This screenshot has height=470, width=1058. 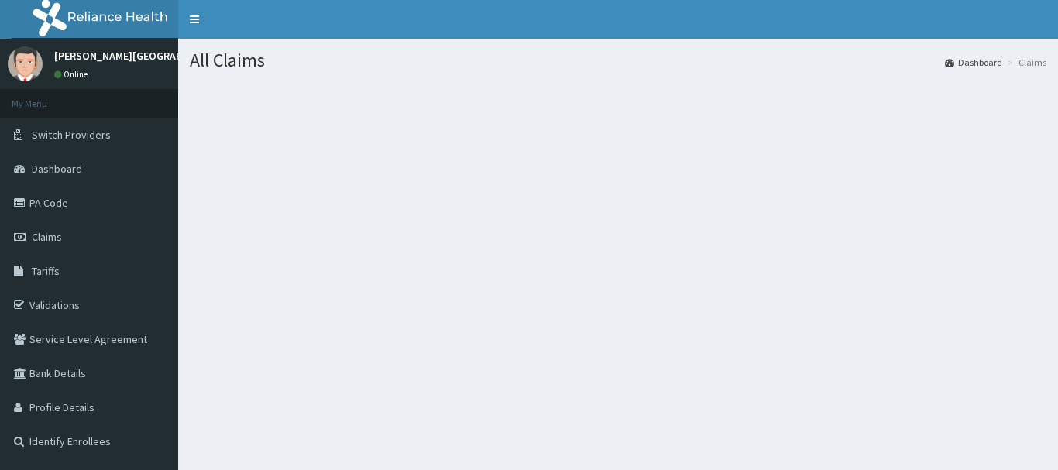 What do you see at coordinates (46, 271) in the screenshot?
I see `span: Tariffs` at bounding box center [46, 271].